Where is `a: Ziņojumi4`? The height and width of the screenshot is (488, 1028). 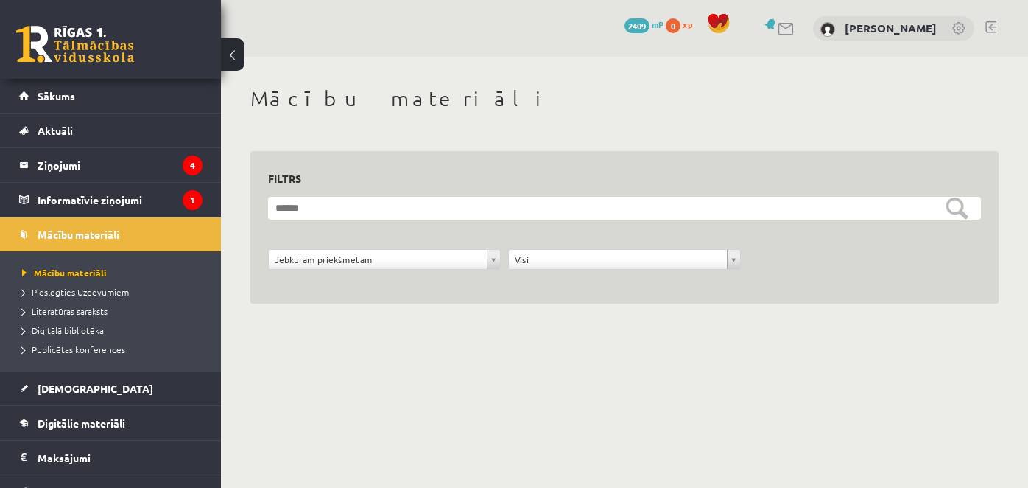
a: Ziņojumi4 is located at coordinates (110, 165).